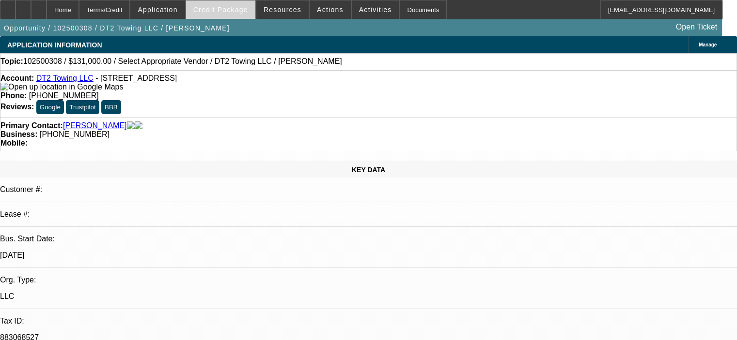 The width and height of the screenshot is (737, 340). I want to click on button: BBB, so click(111, 107).